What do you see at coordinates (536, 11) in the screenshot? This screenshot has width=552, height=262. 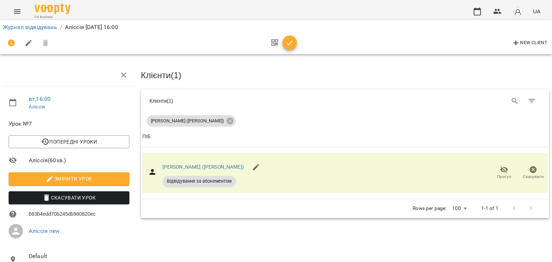 I see `span: UA` at bounding box center [536, 11].